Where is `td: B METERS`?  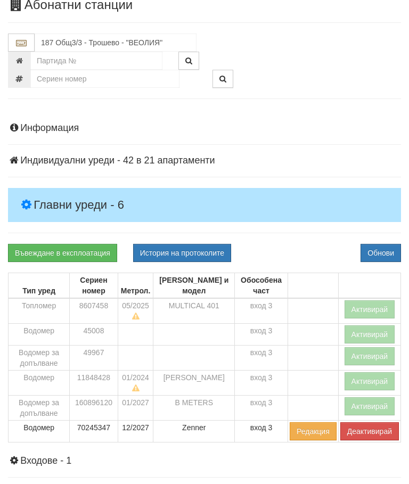
td: B METERS is located at coordinates (194, 409).